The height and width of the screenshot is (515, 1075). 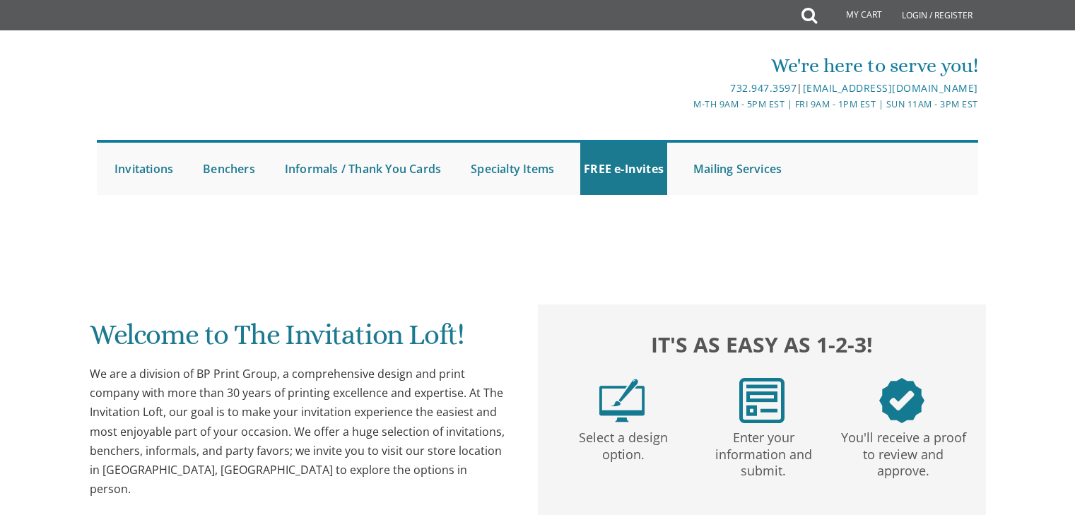 What do you see at coordinates (685, 104) in the screenshot?
I see `div: M-Th 9am - 5pm EST | Fri 9am - 1pm EST | Sun 11am - 3pm EST` at bounding box center [685, 104].